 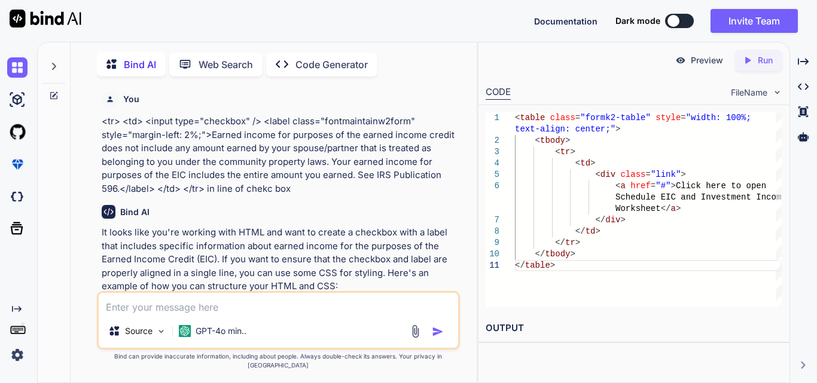 What do you see at coordinates (498, 93) in the screenshot?
I see `div: CODE` at bounding box center [498, 93].